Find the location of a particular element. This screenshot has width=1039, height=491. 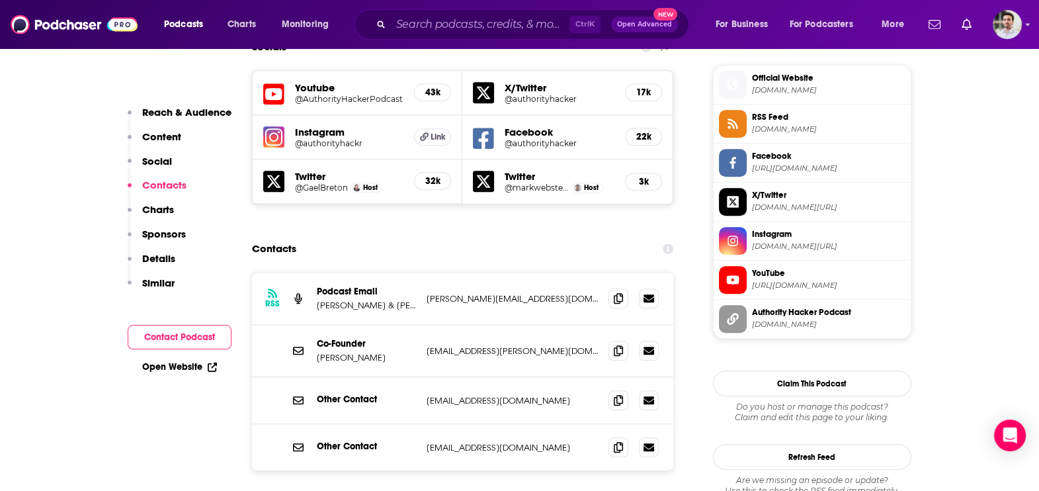

h3: RSS is located at coordinates (273, 304).